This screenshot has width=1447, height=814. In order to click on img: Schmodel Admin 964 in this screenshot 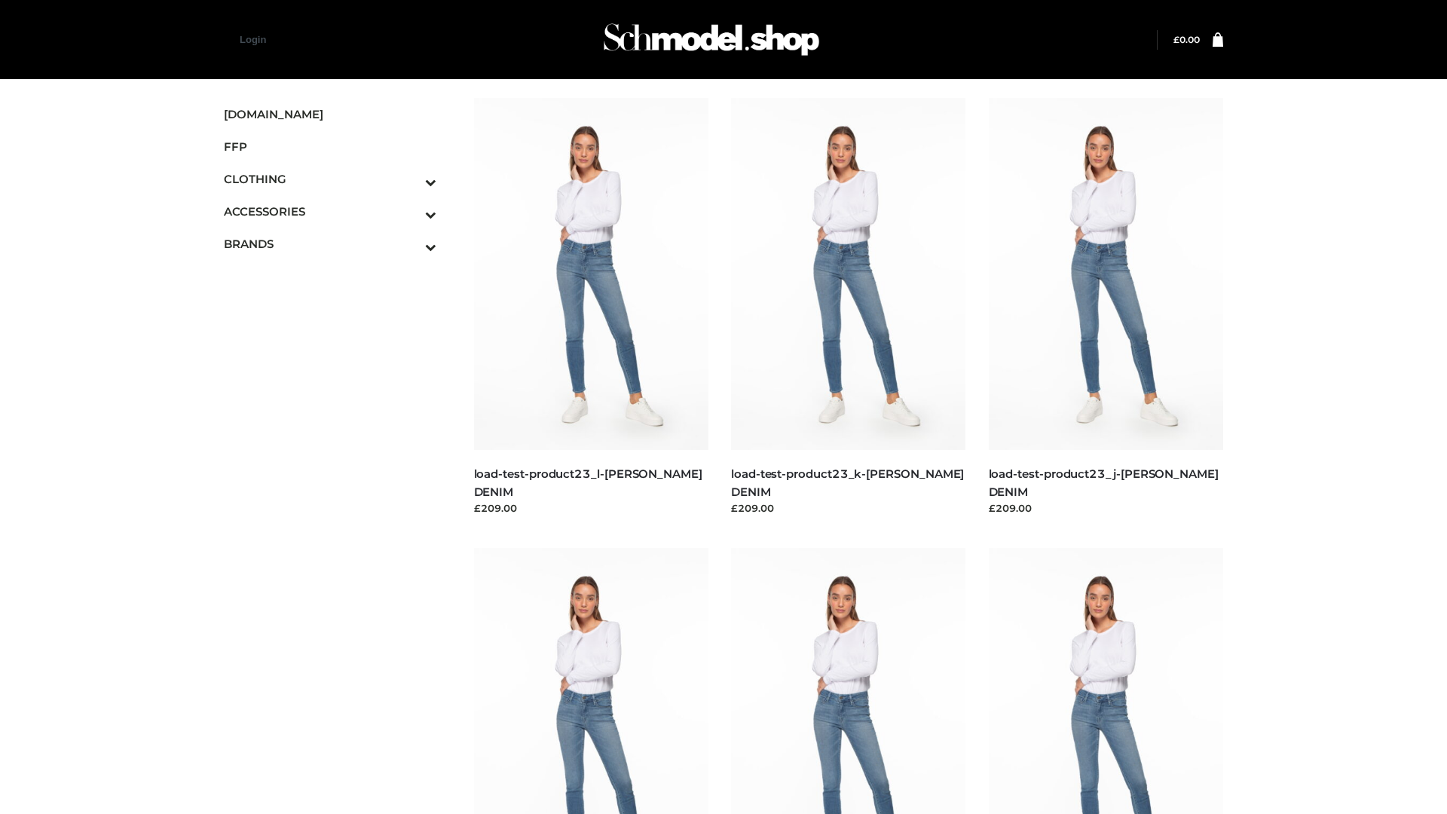, I will do `click(712, 39)`.